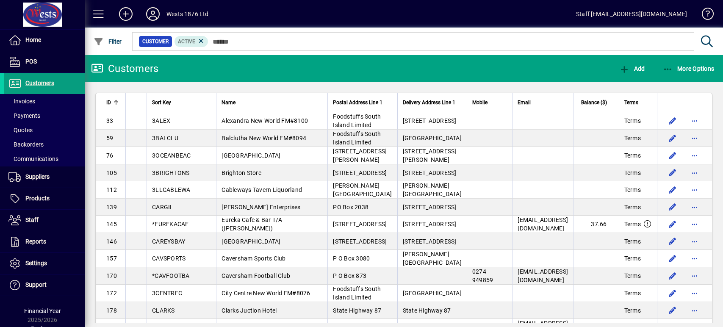 The image size is (723, 327). What do you see at coordinates (111, 207) in the screenshot?
I see `span: 139` at bounding box center [111, 207].